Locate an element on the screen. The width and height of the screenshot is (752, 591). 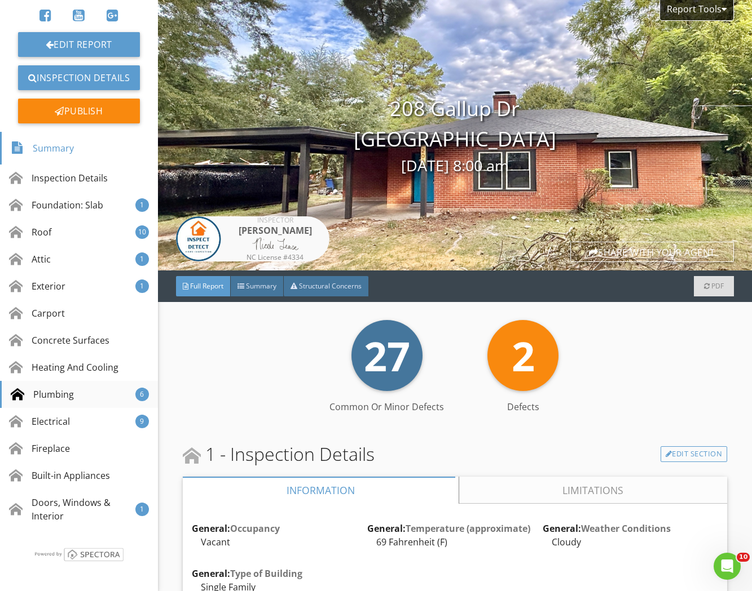
div: Doors, Windows & Interior is located at coordinates (72, 510).